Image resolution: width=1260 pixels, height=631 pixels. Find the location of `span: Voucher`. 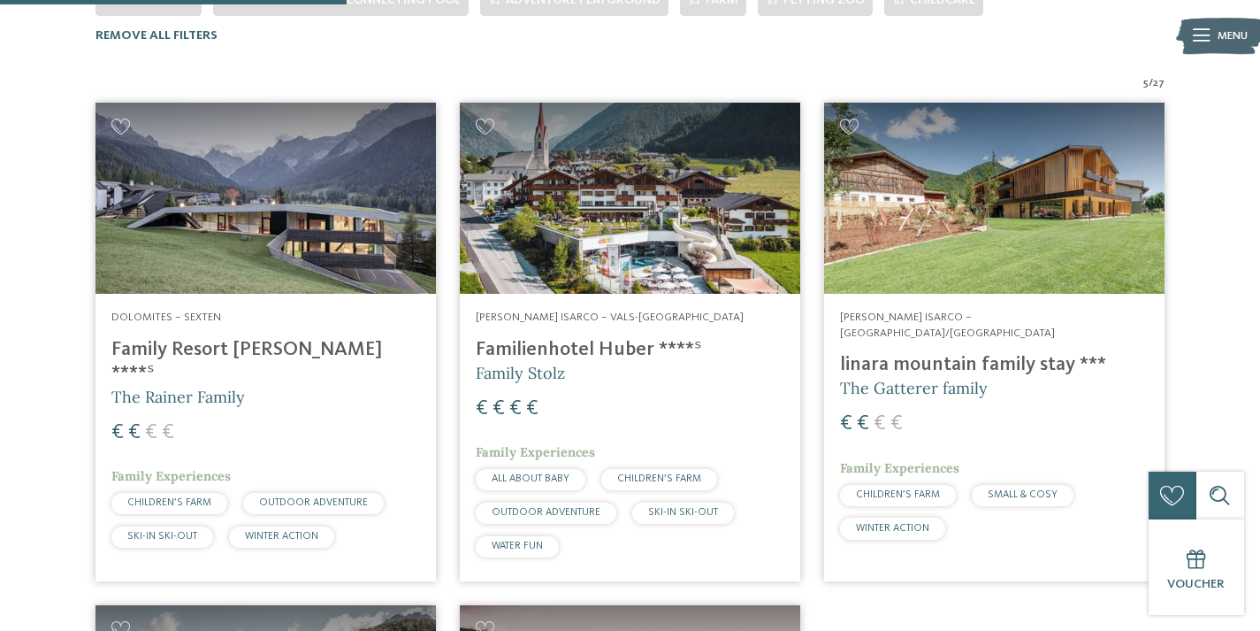

span: Voucher is located at coordinates (1196, 584).